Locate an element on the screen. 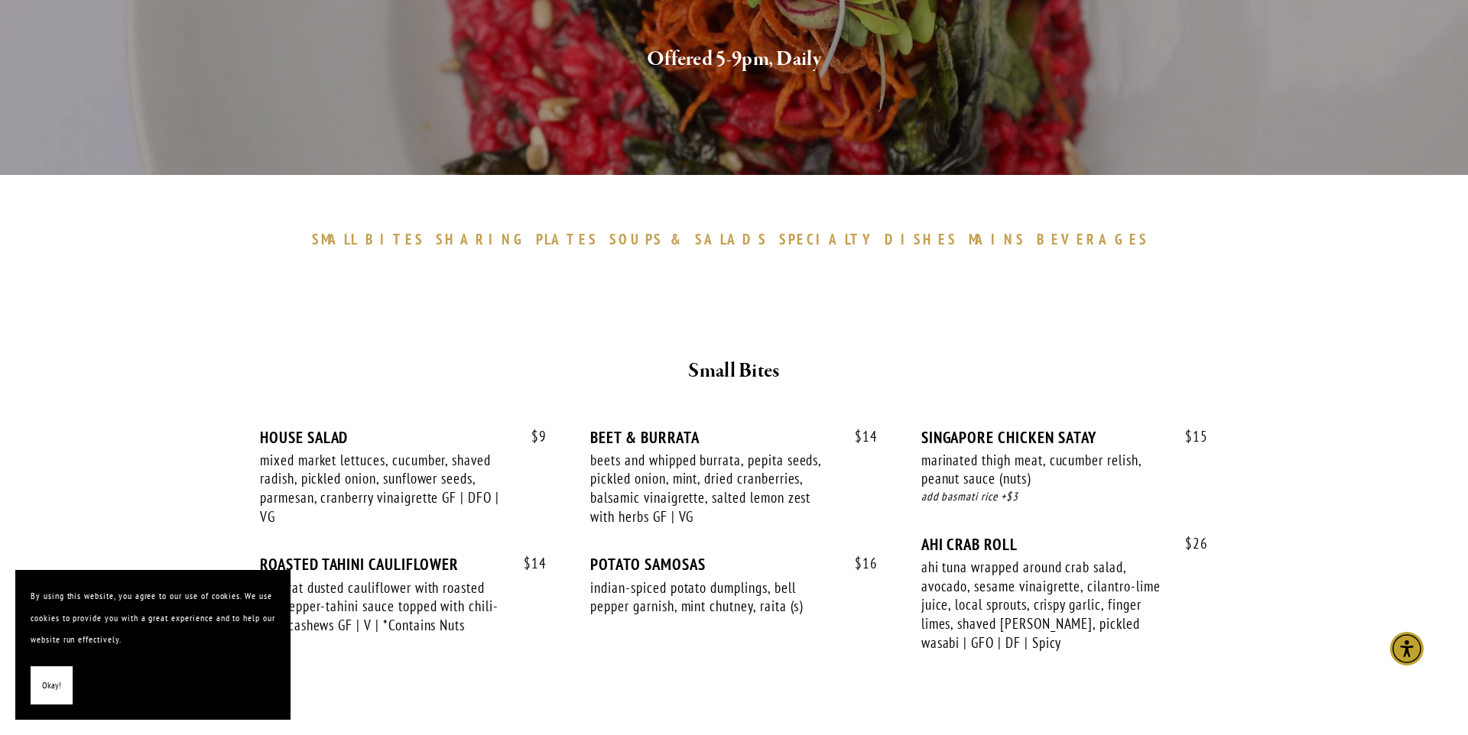 This screenshot has height=735, width=1468. div: Accessibility Menu is located at coordinates (1407, 649).